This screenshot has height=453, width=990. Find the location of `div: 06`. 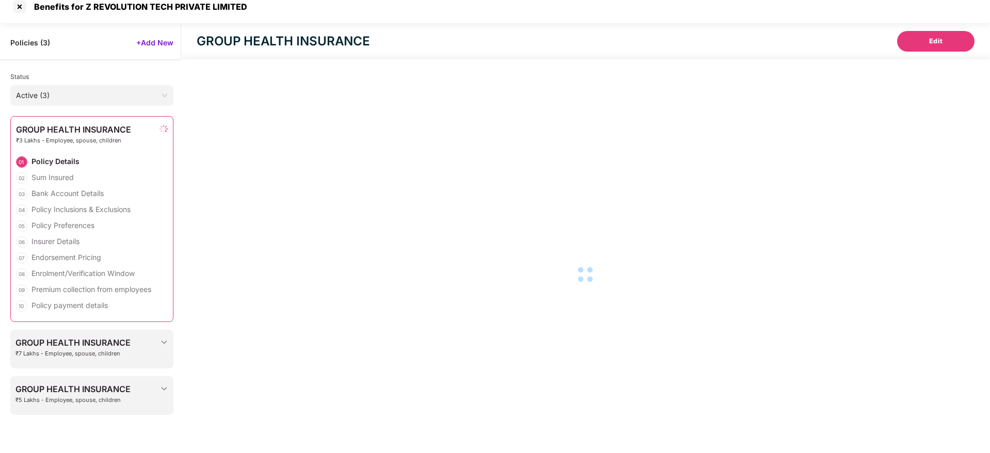

div: 06 is located at coordinates (22, 242).